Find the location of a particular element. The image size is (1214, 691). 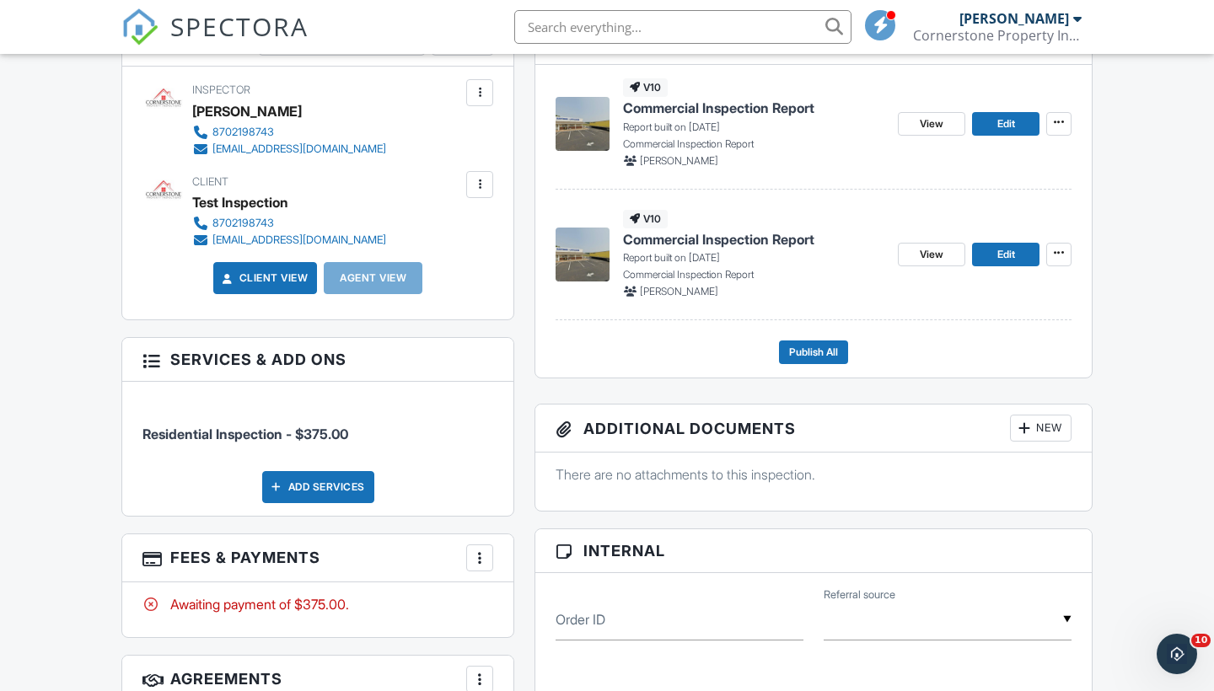

div: Test Inspection is located at coordinates (240, 202).